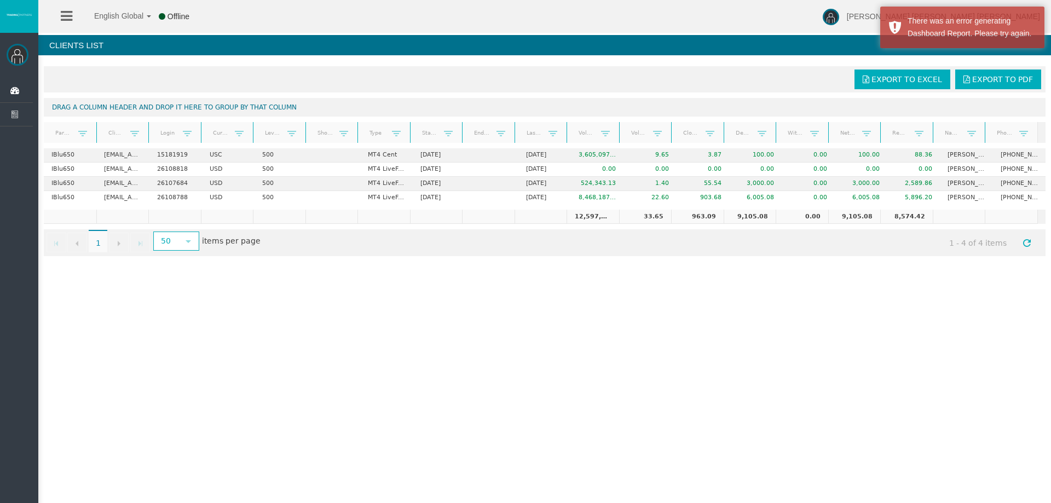 This screenshot has width=1051, height=503. I want to click on a: Start Date, so click(429, 132).